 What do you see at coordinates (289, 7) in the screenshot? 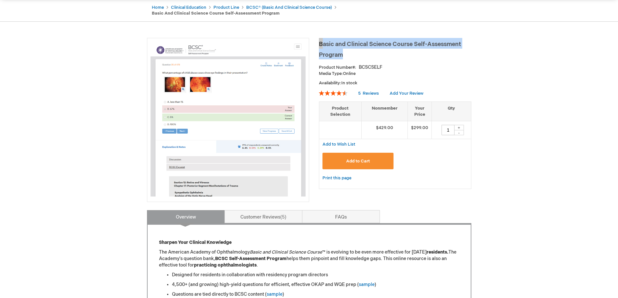
I see `a: BCSC® (Basic and Clinical Science Course)` at bounding box center [289, 7].